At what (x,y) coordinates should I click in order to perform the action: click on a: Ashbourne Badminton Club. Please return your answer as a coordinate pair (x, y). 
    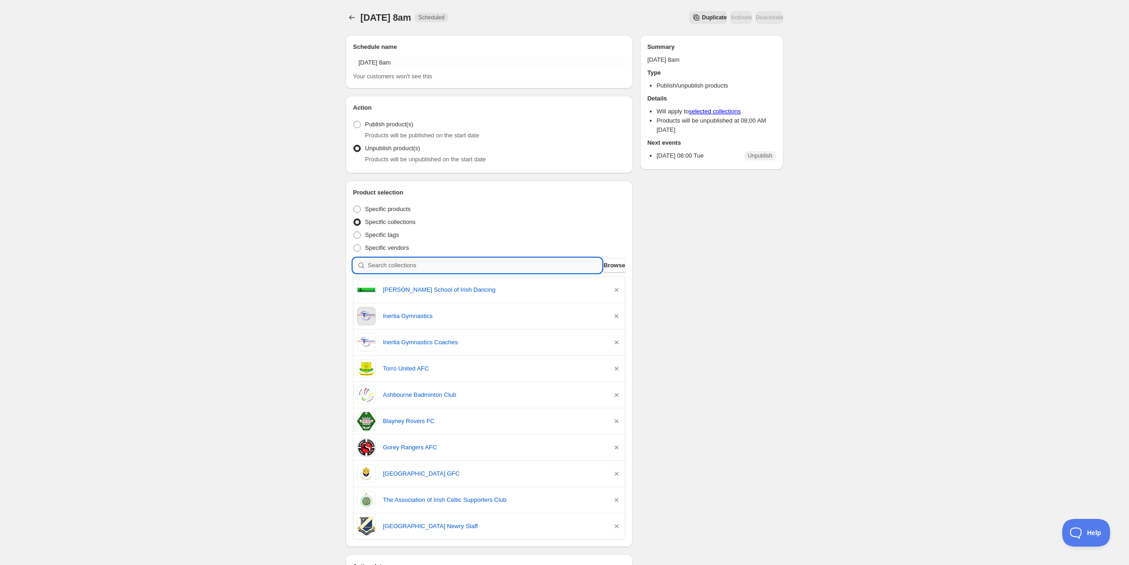
    Looking at the image, I should click on (494, 395).